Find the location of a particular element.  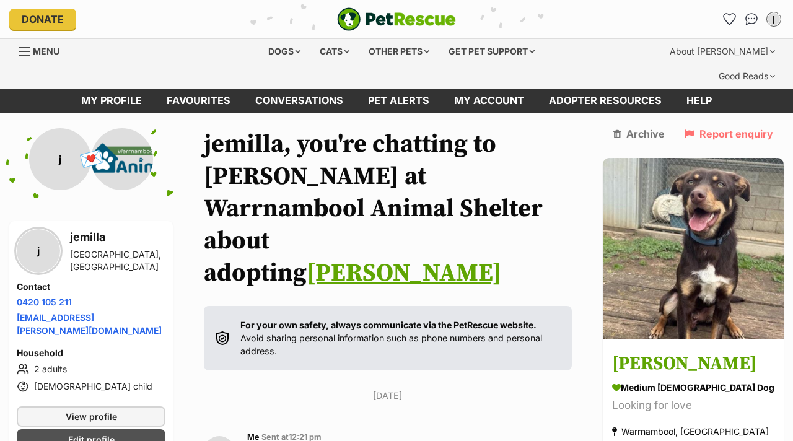

li: 2 adults is located at coordinates (91, 369).